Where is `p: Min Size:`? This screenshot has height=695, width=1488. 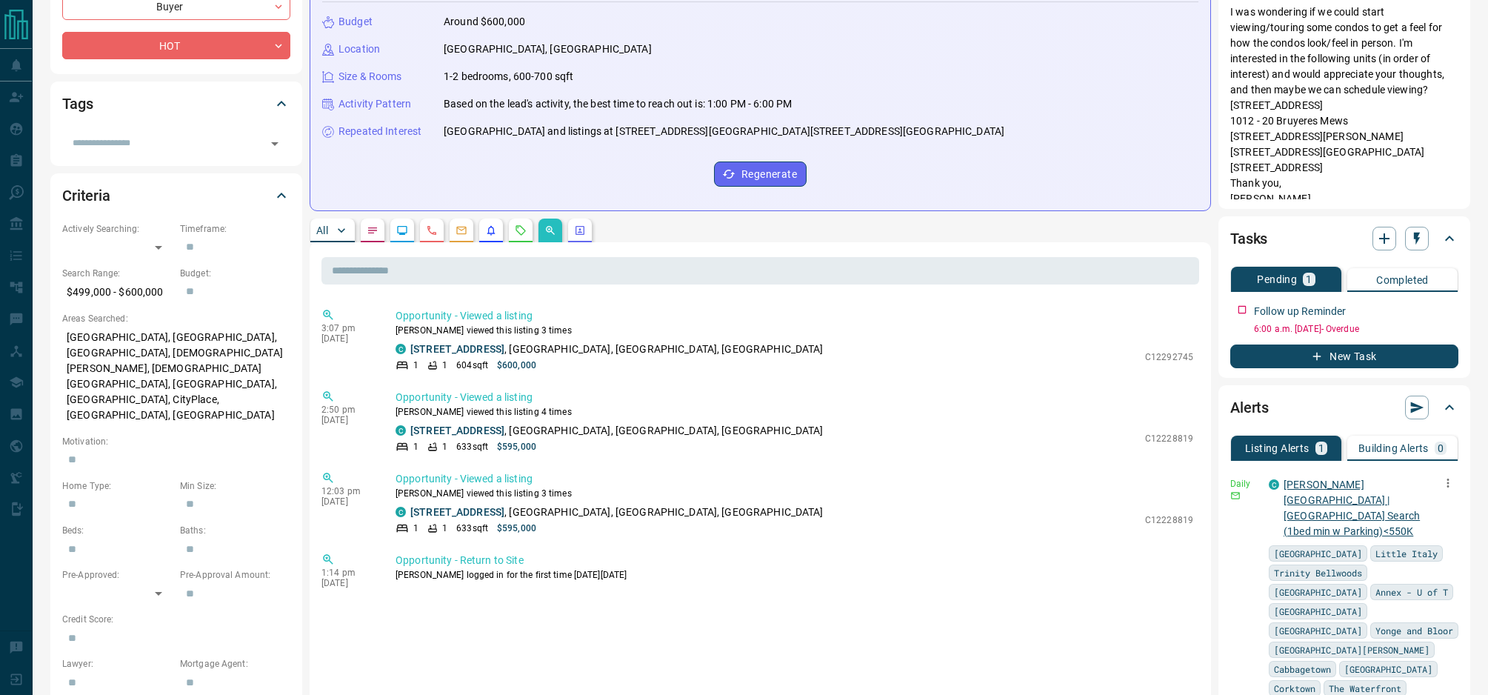 p: Min Size: is located at coordinates (235, 486).